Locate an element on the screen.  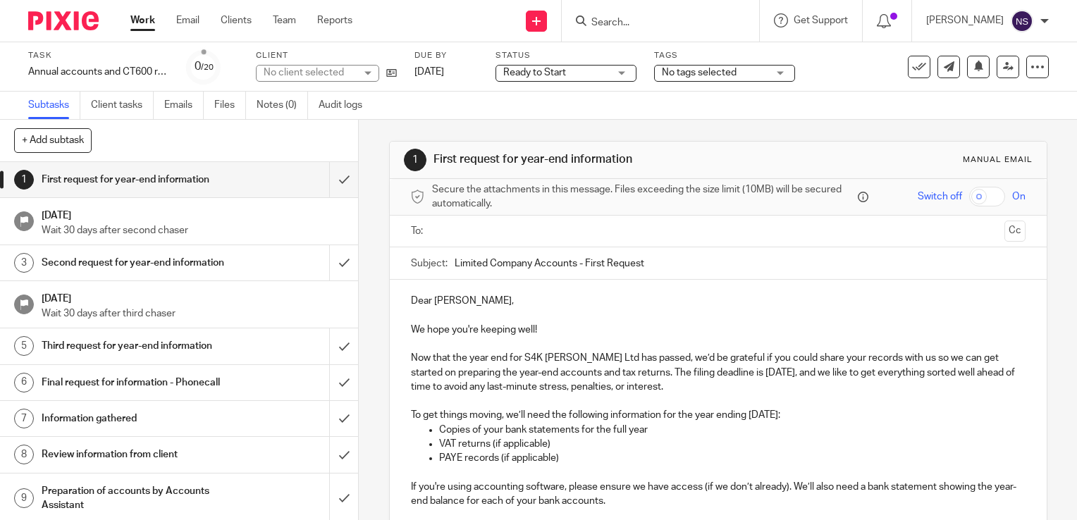
a: Emails is located at coordinates (184, 105).